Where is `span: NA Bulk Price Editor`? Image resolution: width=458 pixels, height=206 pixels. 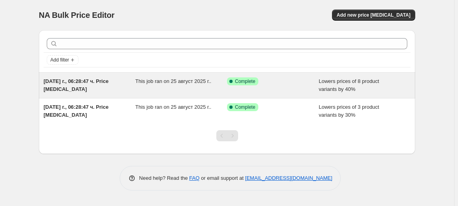
span: NA Bulk Price Editor is located at coordinates (77, 15).